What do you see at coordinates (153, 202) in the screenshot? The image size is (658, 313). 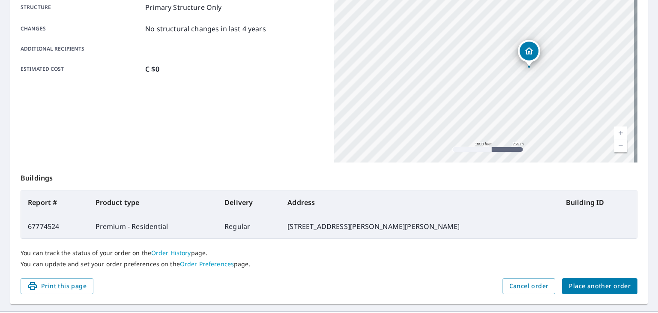 I see `th: Product type` at bounding box center [153, 202].